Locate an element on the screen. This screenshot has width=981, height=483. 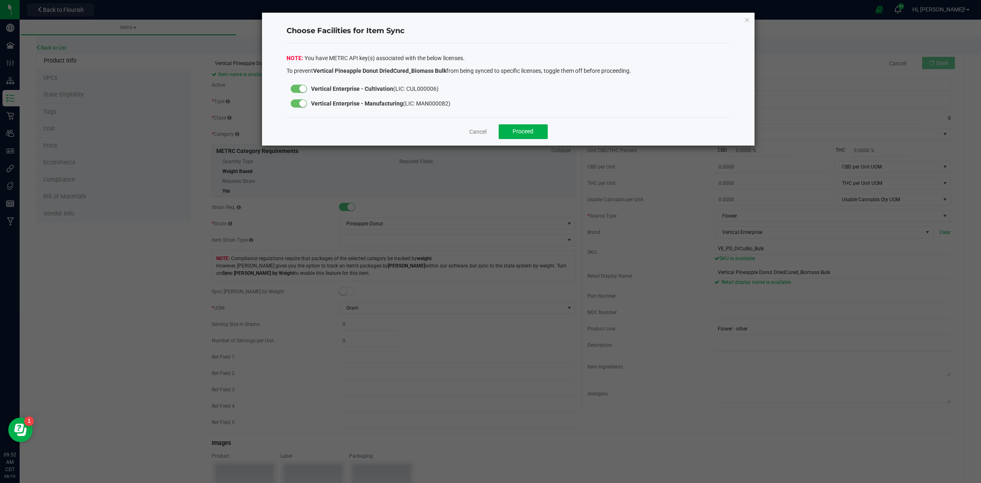
span: 1 is located at coordinates (5, 4).